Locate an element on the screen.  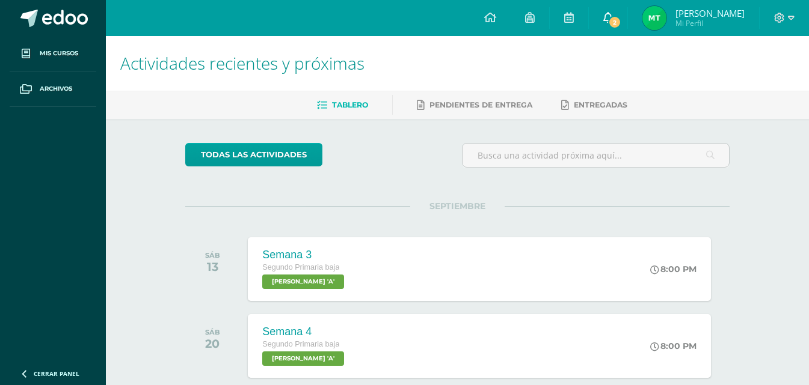
span: Mis cursos is located at coordinates (59, 54).